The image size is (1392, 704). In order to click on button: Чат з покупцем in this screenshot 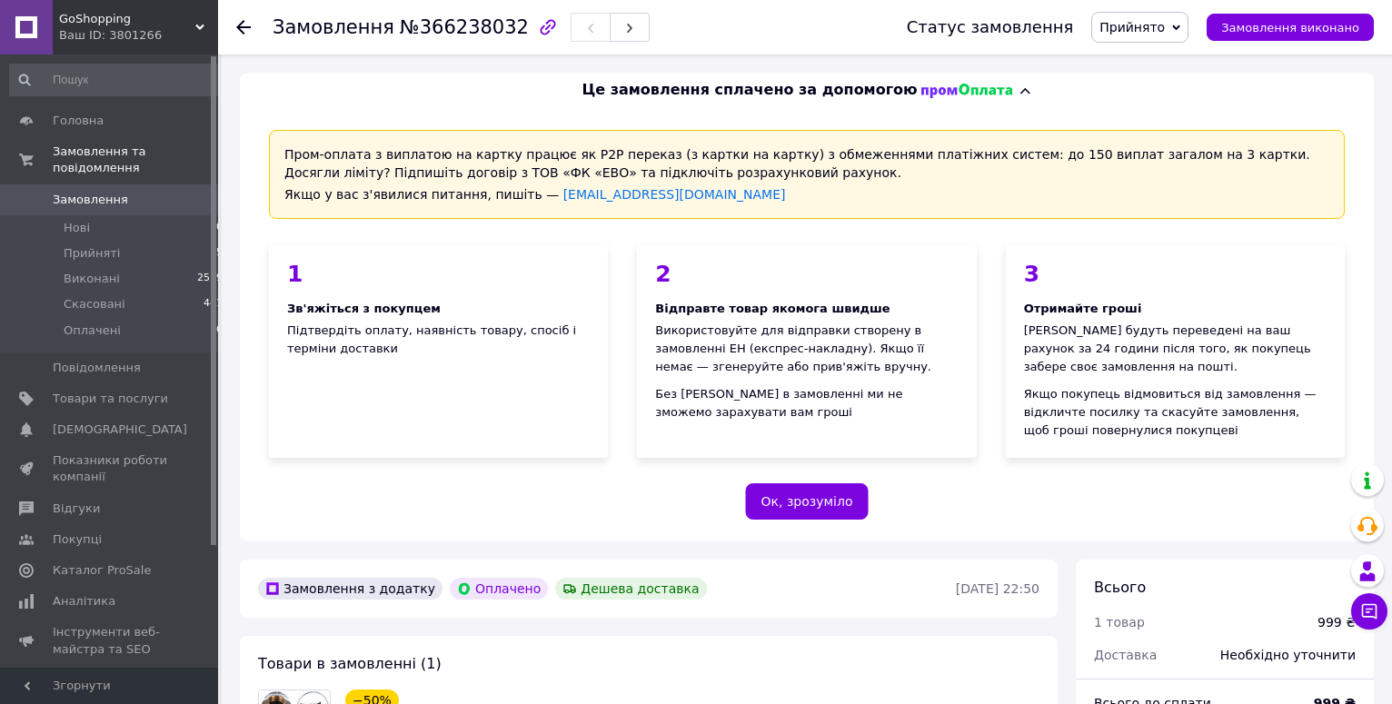, I will do `click(1369, 611)`.